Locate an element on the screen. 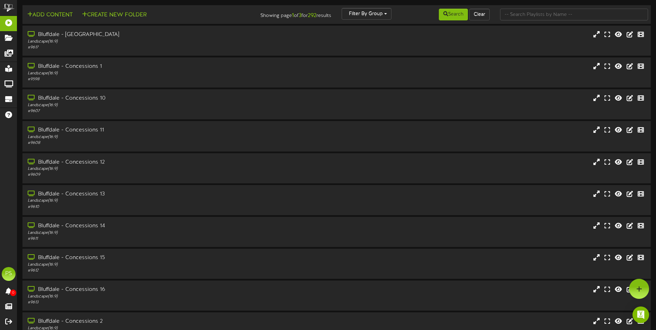 The image size is (656, 330). div: Open Intercom Messenger is located at coordinates (640, 315).